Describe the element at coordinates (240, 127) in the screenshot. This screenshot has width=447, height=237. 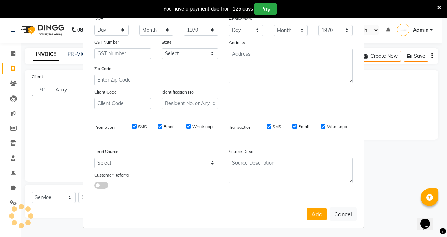
I see `label: Transaction` at that location.